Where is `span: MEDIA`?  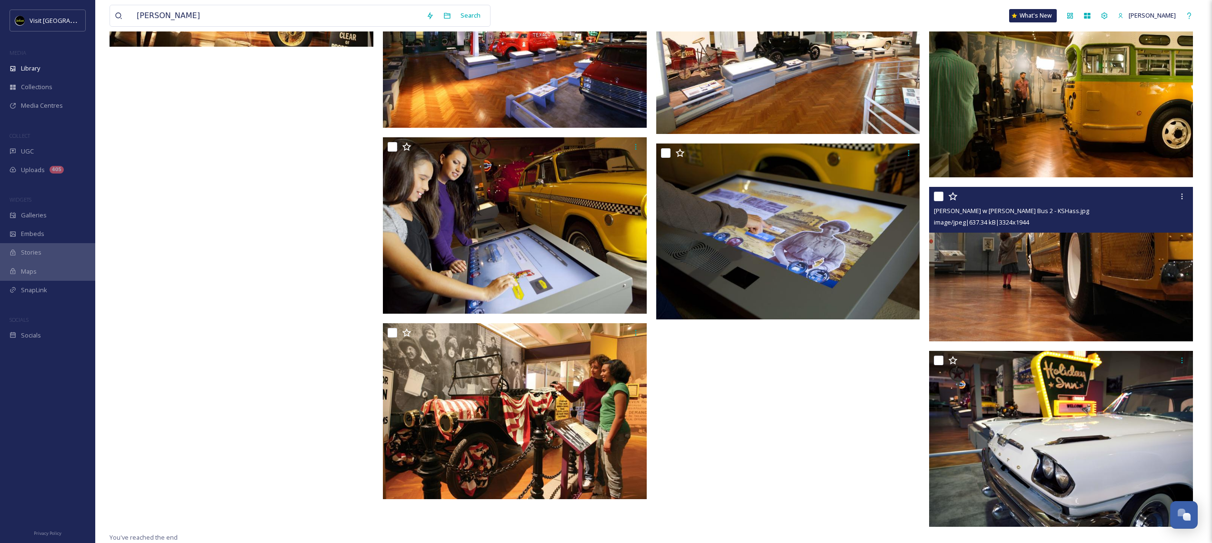 span: MEDIA is located at coordinates (18, 52).